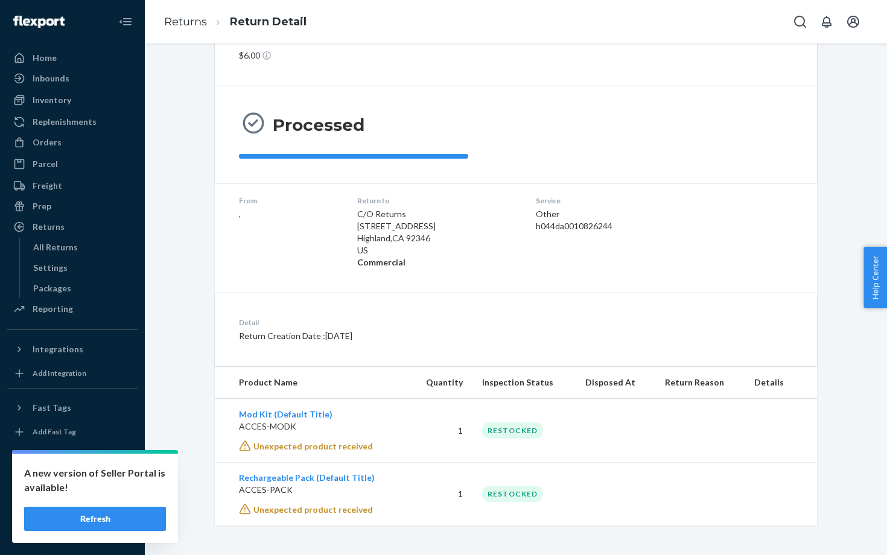  Describe the element at coordinates (288, 200) in the screenshot. I see `dt: From` at that location.